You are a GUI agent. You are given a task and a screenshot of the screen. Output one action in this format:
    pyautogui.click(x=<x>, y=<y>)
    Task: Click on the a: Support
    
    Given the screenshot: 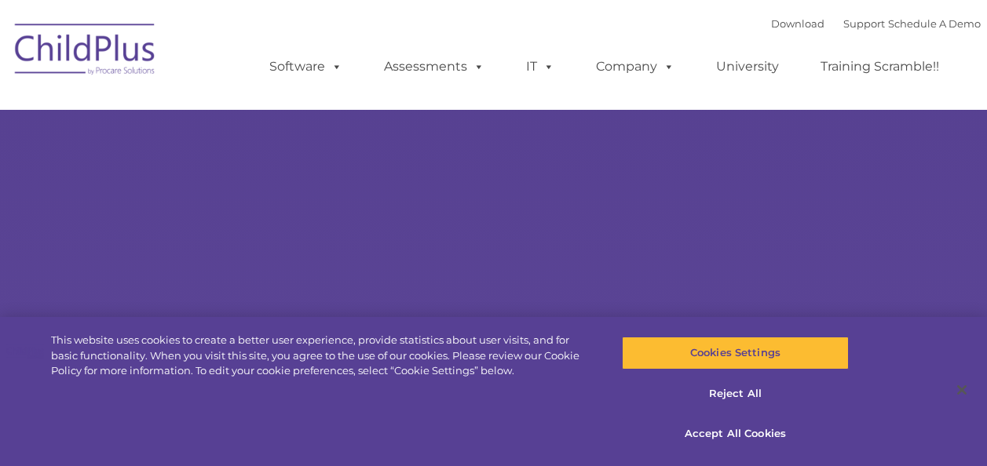 What is the action you would take?
    pyautogui.click(x=864, y=24)
    